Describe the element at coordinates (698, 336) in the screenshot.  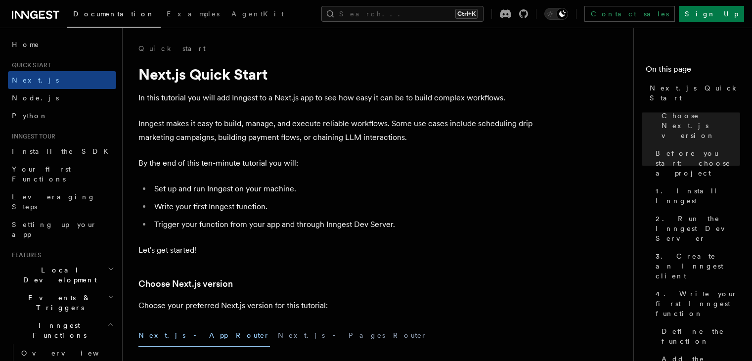
I see `a: Define the function` at that location.